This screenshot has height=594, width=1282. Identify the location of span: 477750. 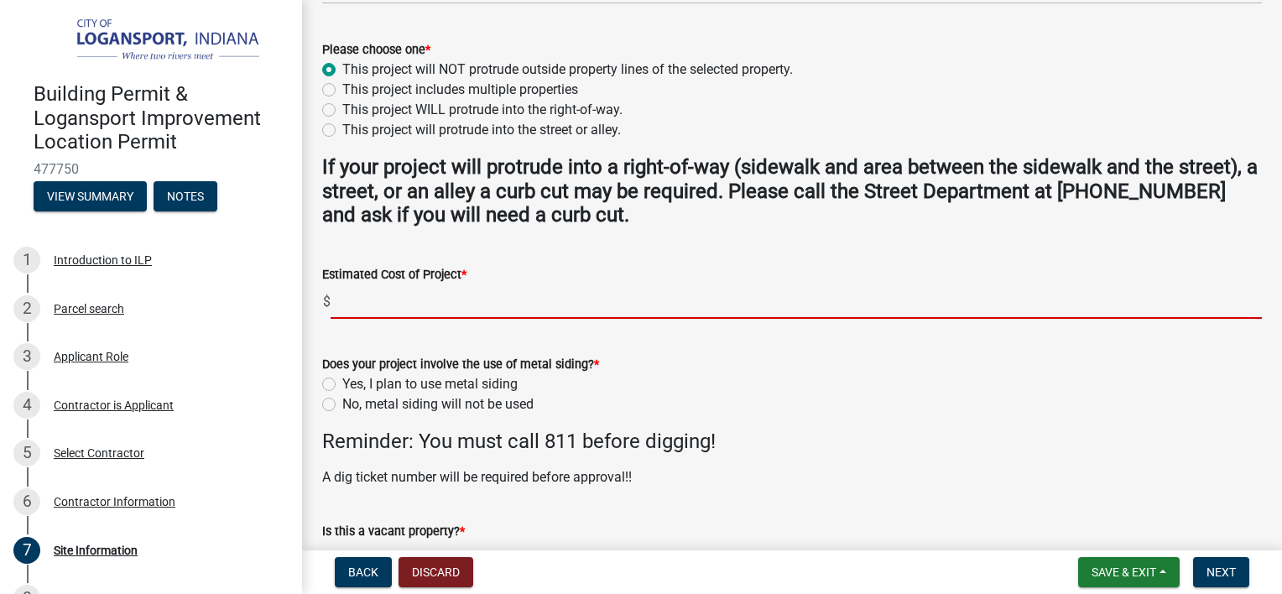
(151, 169).